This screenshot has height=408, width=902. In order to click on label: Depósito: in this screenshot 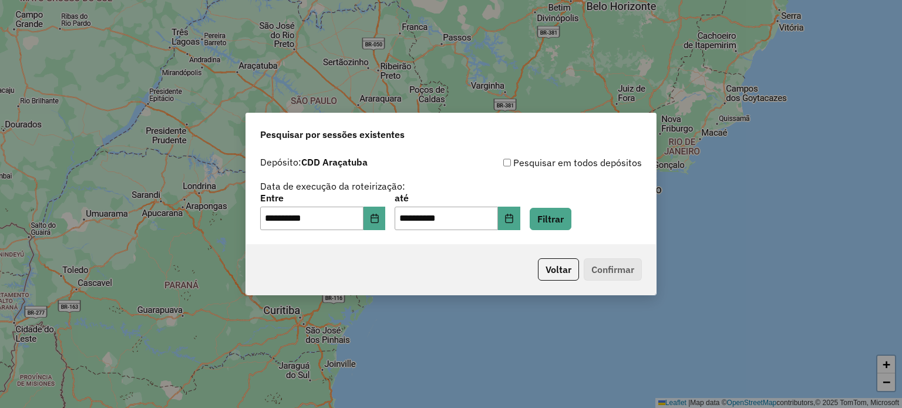, I will do `click(314, 162)`.